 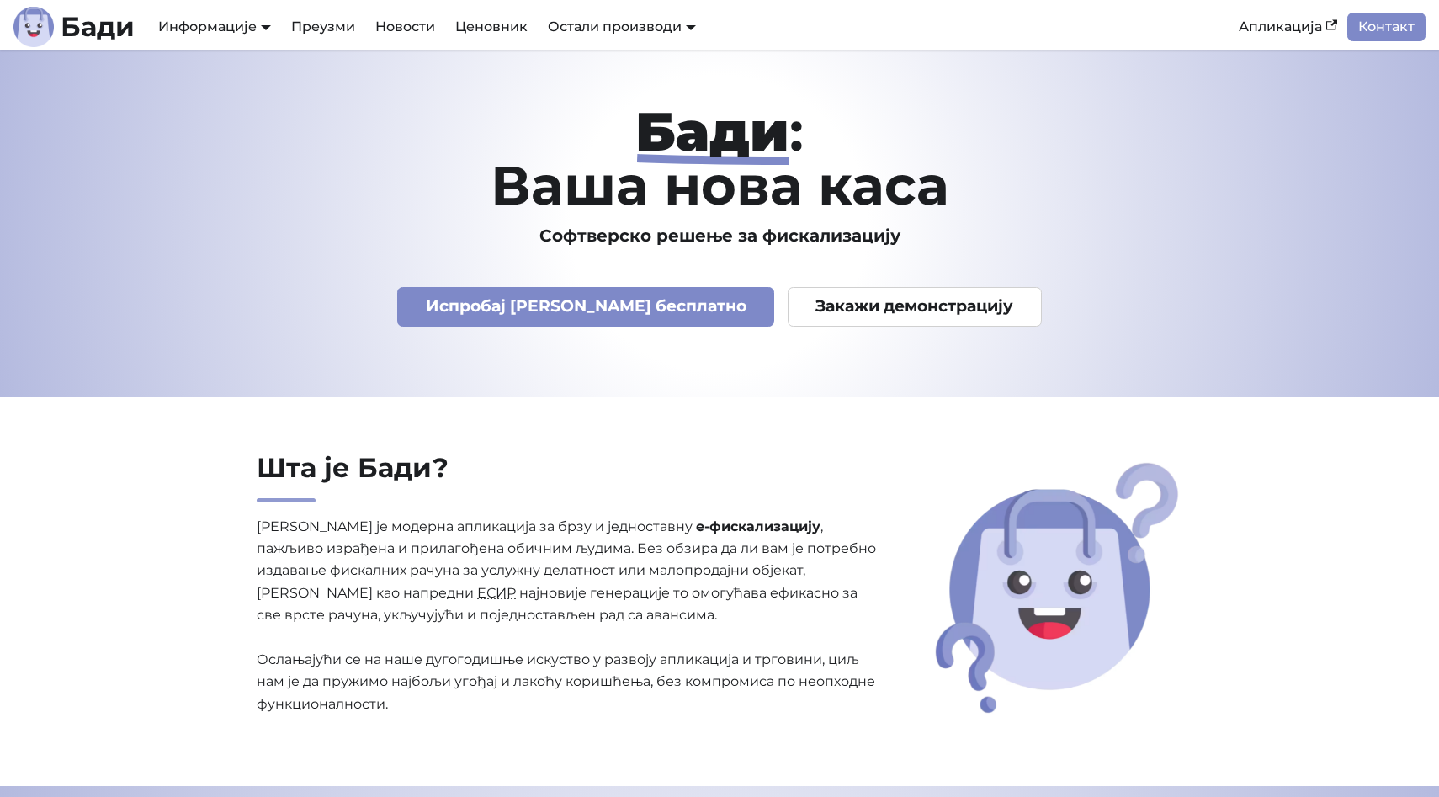 I want to click on strong: е-фискализацију, so click(x=758, y=526).